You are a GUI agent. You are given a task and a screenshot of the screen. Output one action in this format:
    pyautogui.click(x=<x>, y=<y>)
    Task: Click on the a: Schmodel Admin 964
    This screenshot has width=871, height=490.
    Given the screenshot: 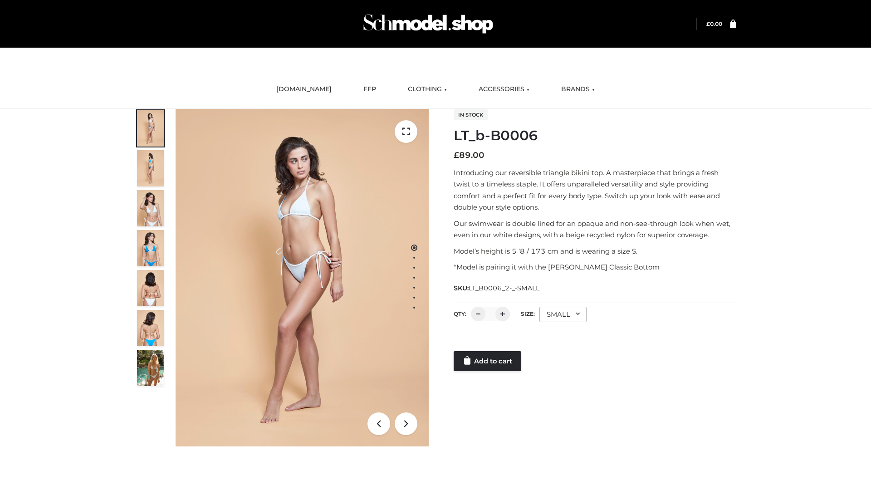 What is the action you would take?
    pyautogui.click(x=428, y=24)
    